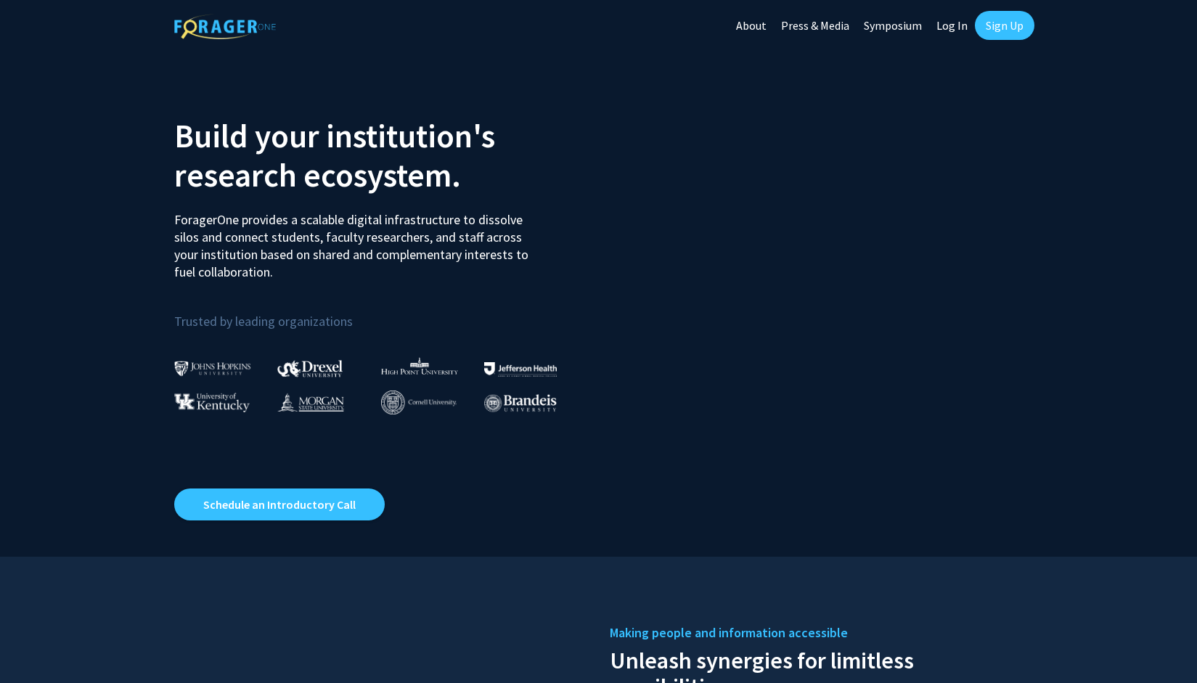 The width and height of the screenshot is (1197, 683). I want to click on a: Opens in a new tab, so click(279, 504).